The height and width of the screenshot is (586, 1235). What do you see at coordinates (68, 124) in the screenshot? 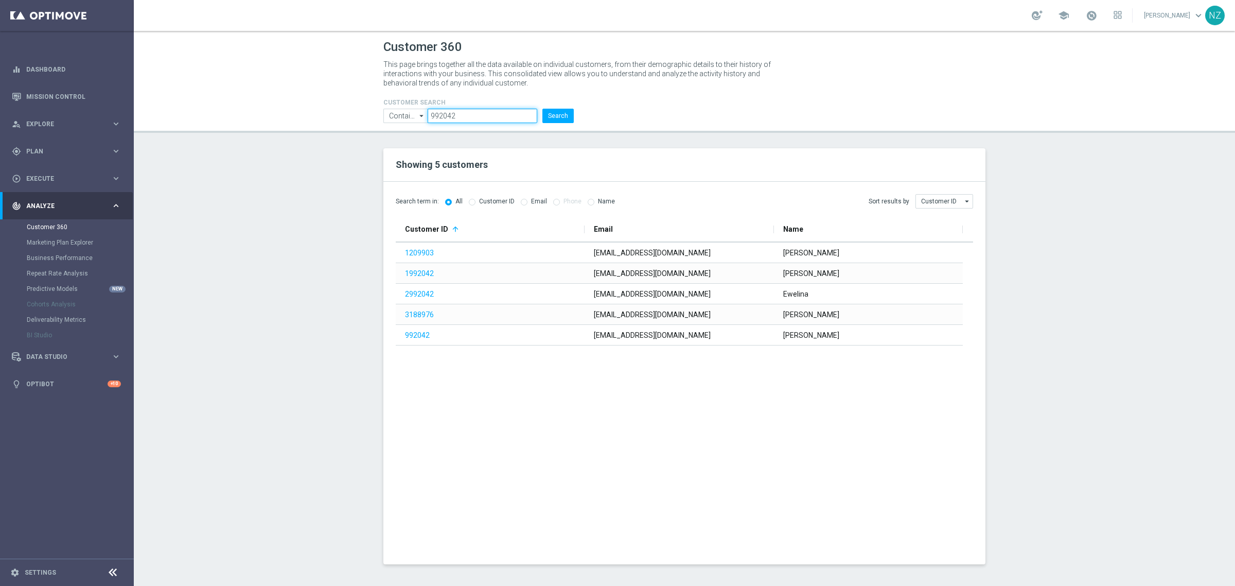
I see `span: Explore` at bounding box center [68, 124].